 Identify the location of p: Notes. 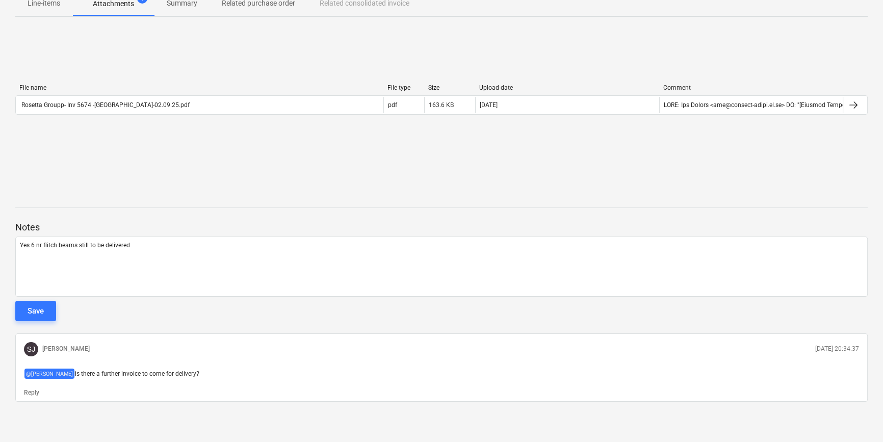
(442, 227).